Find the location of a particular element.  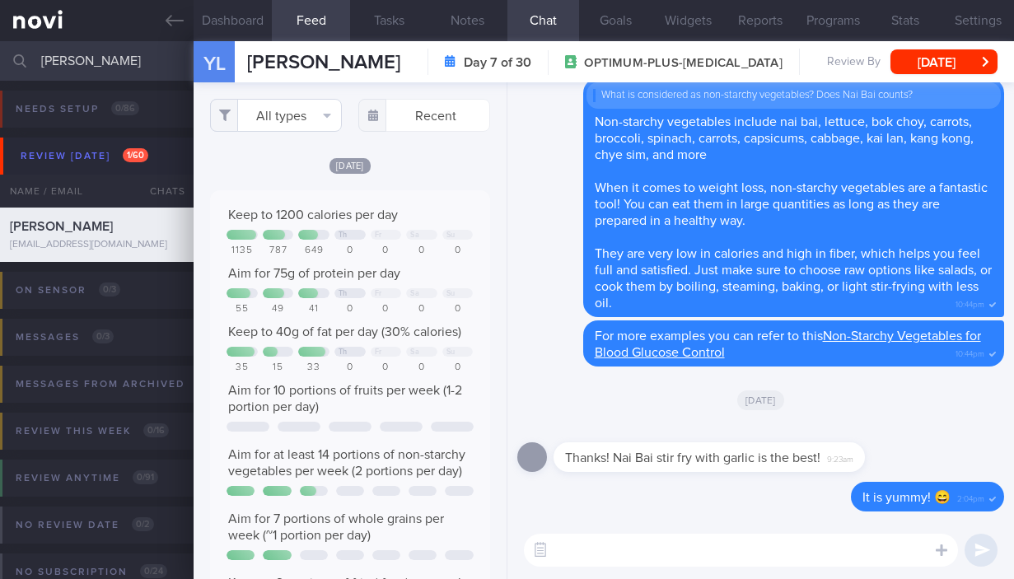

span: Non-starchy vegetables include nai bai, lettuce, bok choy, carrots, broccoli, spinach, carrots, c... is located at coordinates (784, 138).